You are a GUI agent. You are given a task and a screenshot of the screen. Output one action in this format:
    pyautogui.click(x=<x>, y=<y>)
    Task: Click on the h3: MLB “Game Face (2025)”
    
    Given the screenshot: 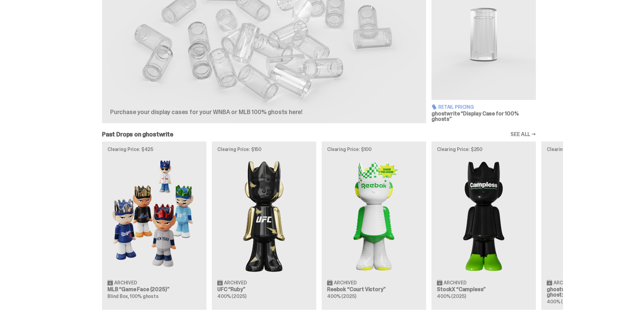 What is the action you would take?
    pyautogui.click(x=154, y=290)
    